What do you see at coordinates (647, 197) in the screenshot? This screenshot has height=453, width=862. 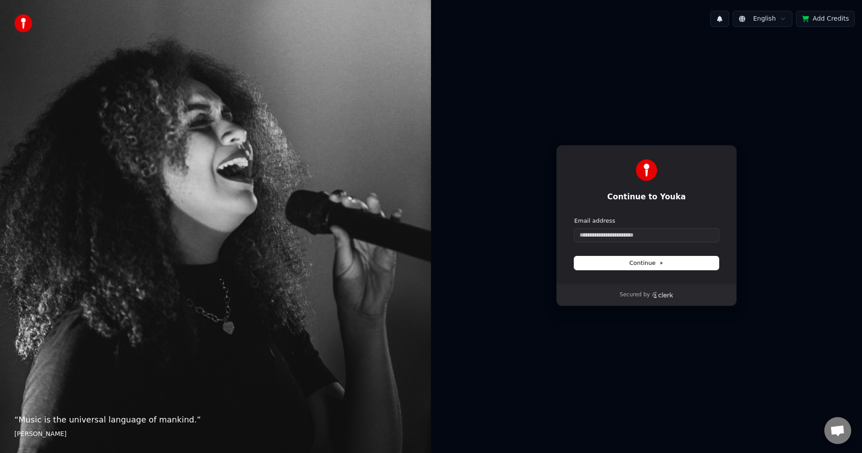 I see `h1: Continue to Youka` at bounding box center [647, 197].